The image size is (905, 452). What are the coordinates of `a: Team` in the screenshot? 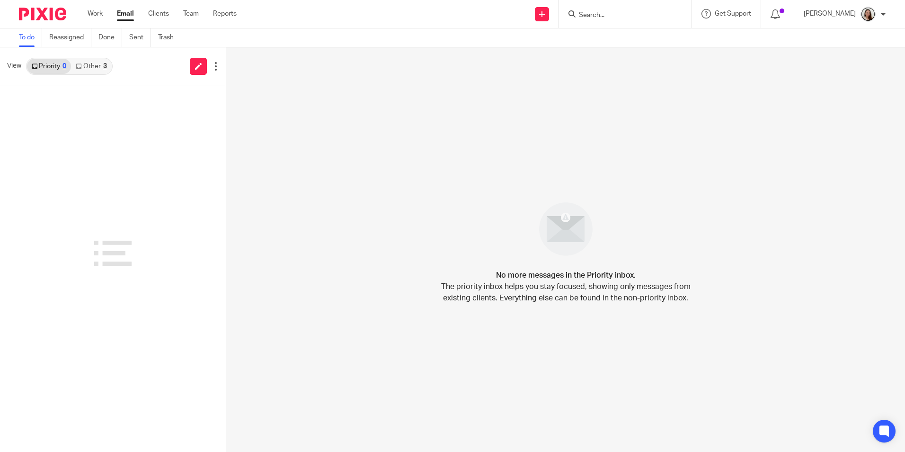 It's located at (191, 14).